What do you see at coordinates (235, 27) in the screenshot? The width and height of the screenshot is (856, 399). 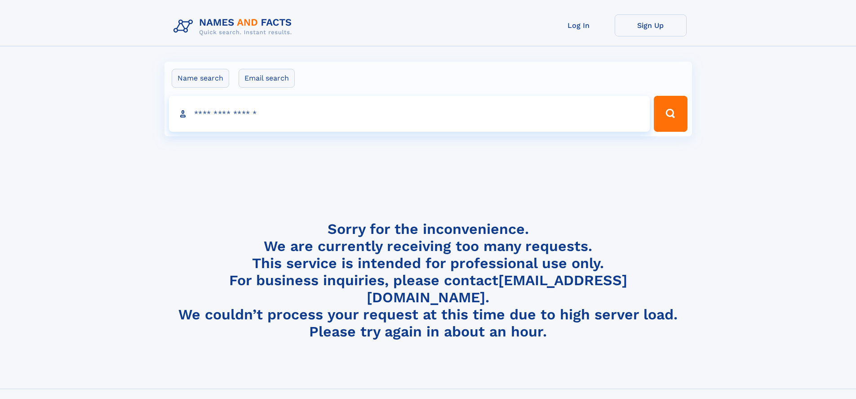 I see `img: Logo Names and Facts` at bounding box center [235, 27].